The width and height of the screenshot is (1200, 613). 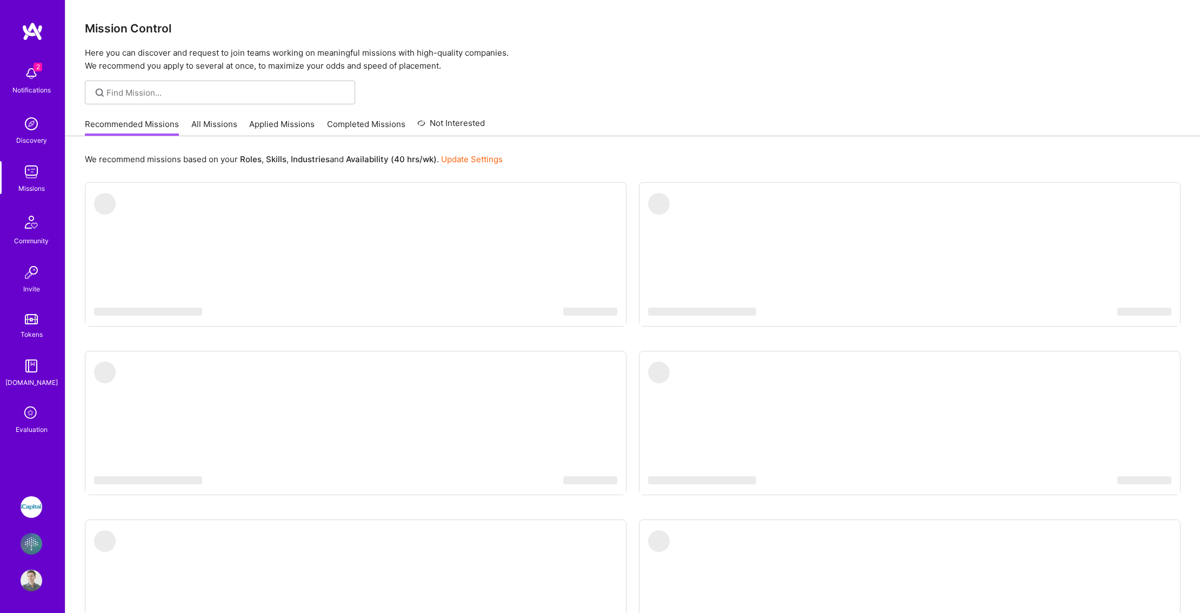 I want to click on p: We recommend missions based on your , , and ., so click(x=293, y=159).